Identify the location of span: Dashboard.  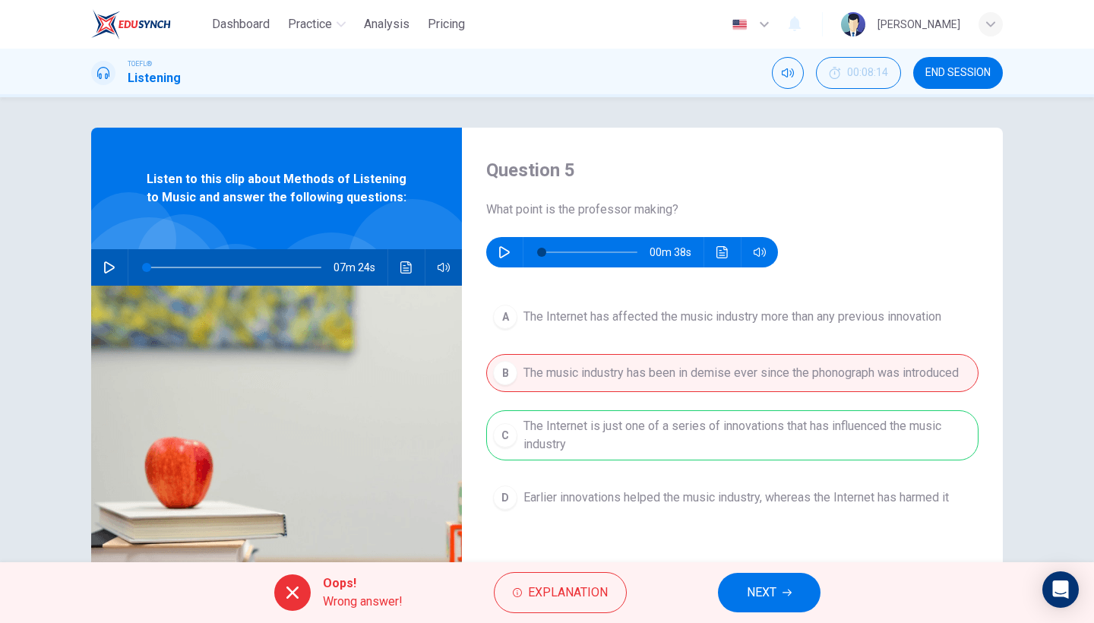
(241, 24).